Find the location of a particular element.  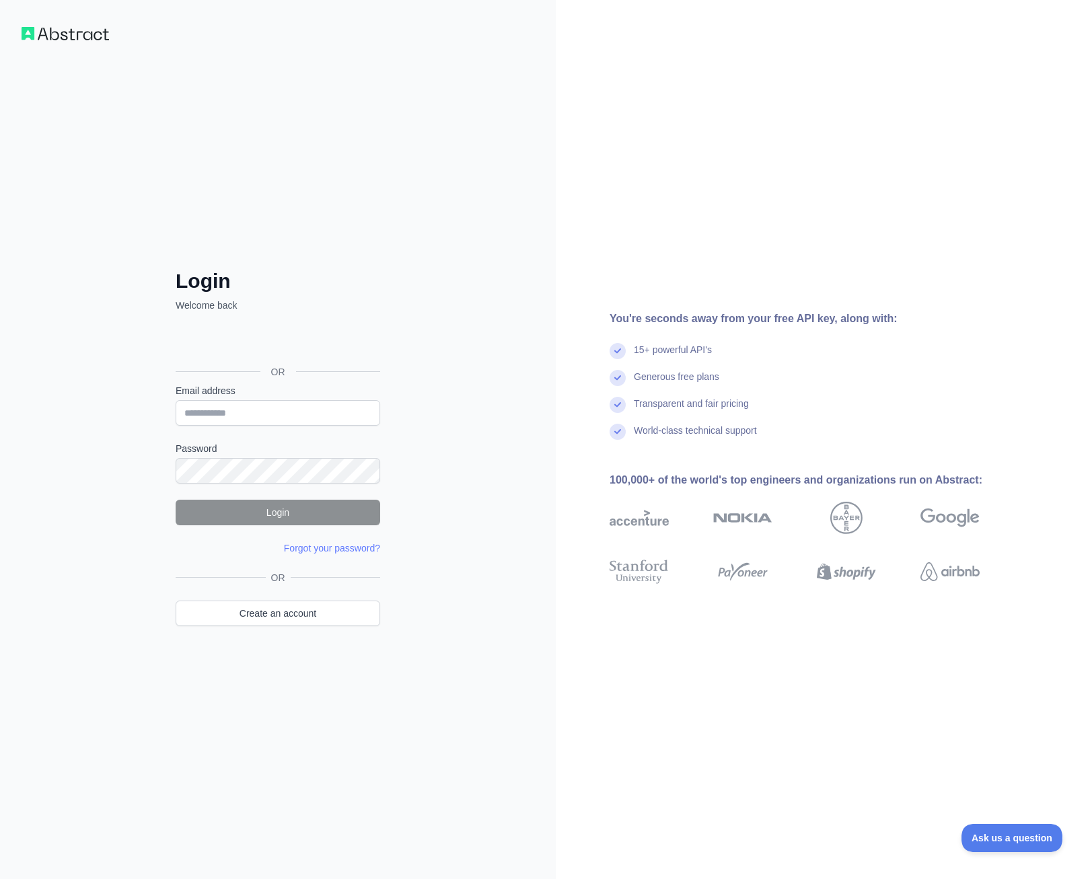

p: Welcome back is located at coordinates (278, 305).